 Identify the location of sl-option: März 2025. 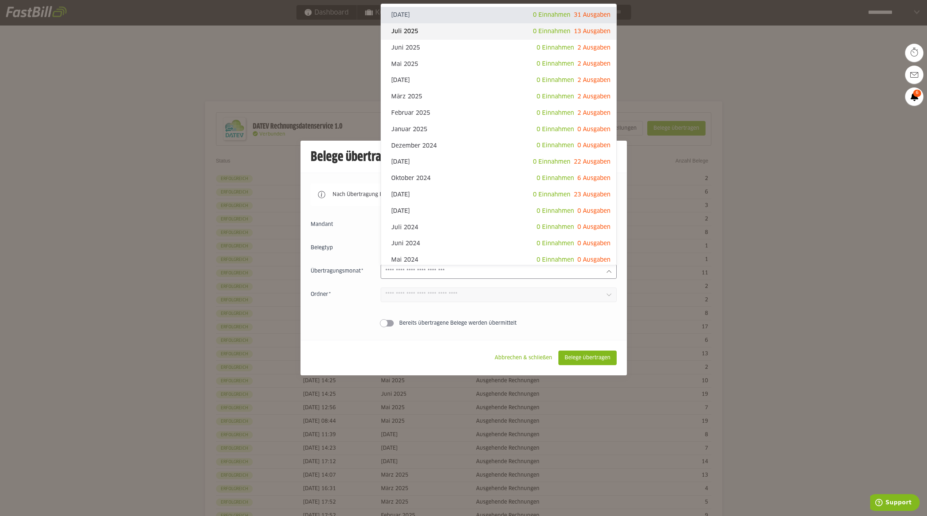
(498, 96).